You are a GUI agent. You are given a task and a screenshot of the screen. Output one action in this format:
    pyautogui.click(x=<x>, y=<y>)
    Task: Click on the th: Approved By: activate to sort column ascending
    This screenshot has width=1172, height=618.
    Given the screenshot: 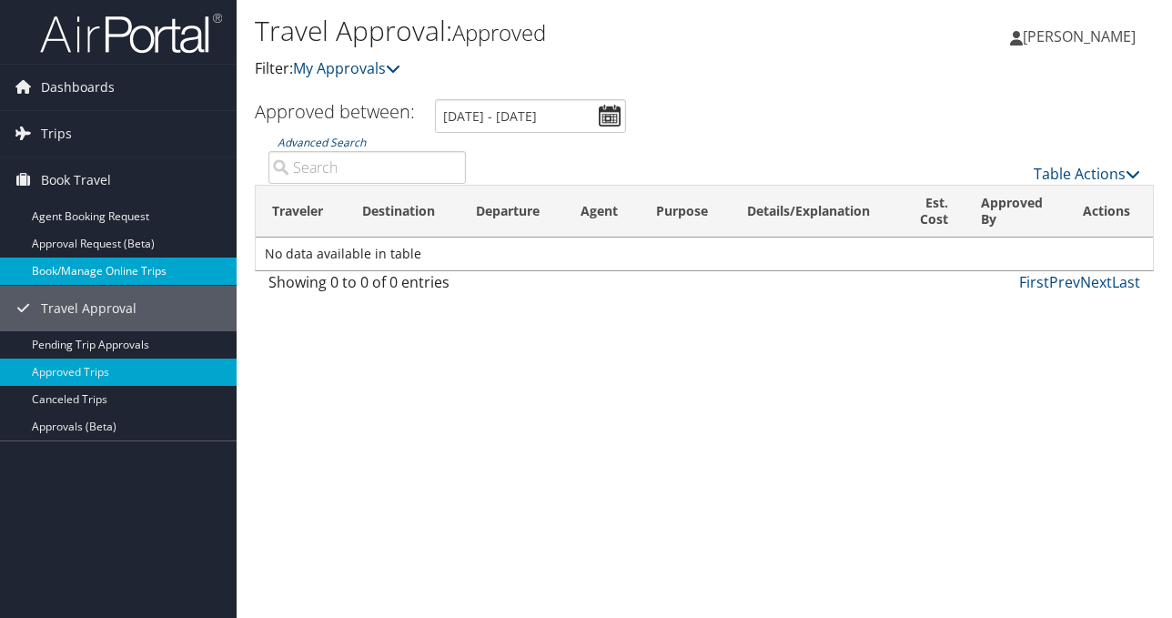 What is the action you would take?
    pyautogui.click(x=1016, y=211)
    